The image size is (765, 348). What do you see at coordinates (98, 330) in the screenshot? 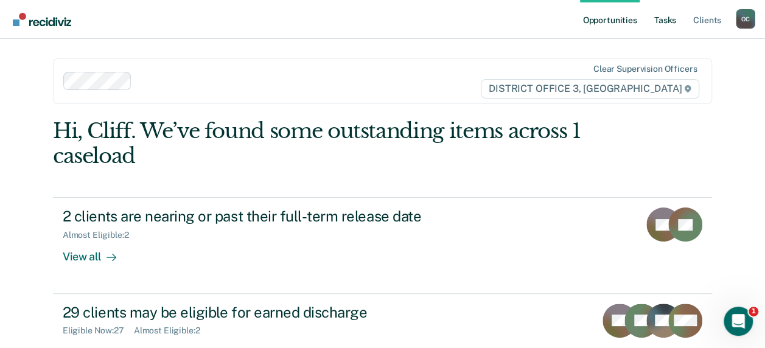
I see `div: Eligible Now : 27` at bounding box center [98, 330].